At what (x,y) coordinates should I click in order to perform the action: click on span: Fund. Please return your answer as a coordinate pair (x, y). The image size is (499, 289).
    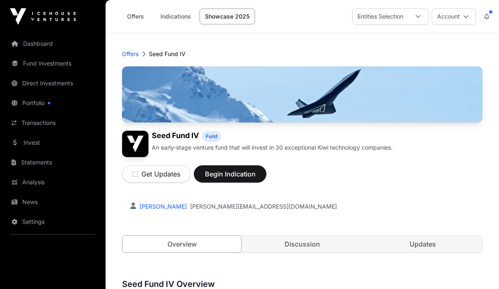
    Looking at the image, I should click on (211, 136).